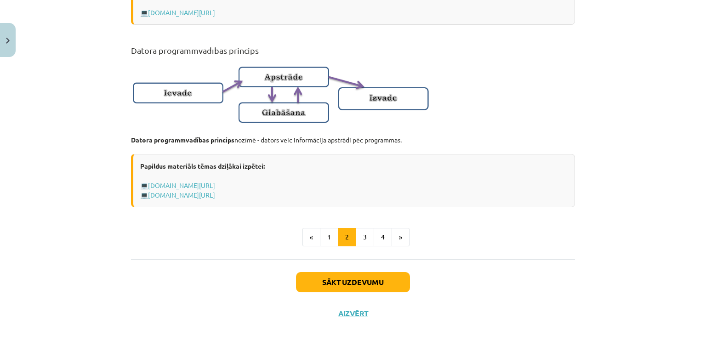 Image resolution: width=706 pixels, height=341 pixels. Describe the element at coordinates (182, 140) in the screenshot. I see `strong: Datora programmvadības princips` at that location.